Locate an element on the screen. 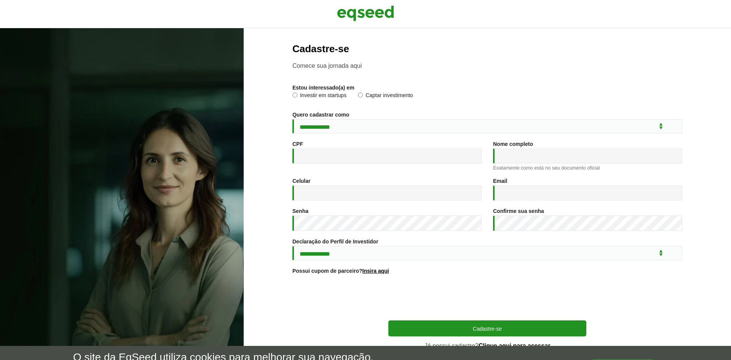 The width and height of the screenshot is (731, 360). input: Captar investimento is located at coordinates (360, 95).